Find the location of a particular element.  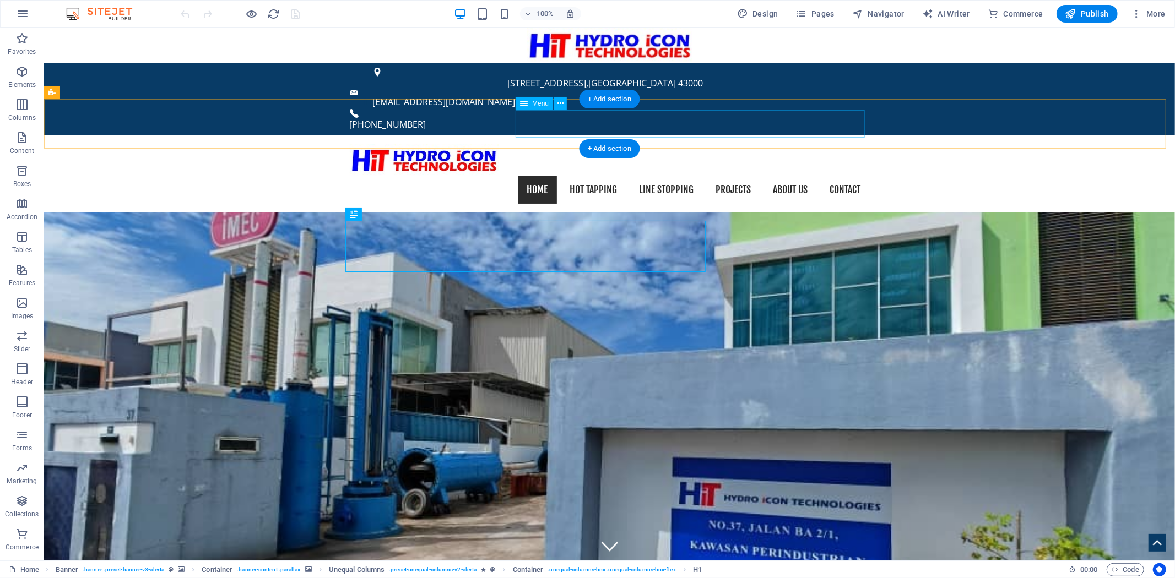

span: . unequal-columns-box .unequal-columns-box-flex is located at coordinates (612, 570).